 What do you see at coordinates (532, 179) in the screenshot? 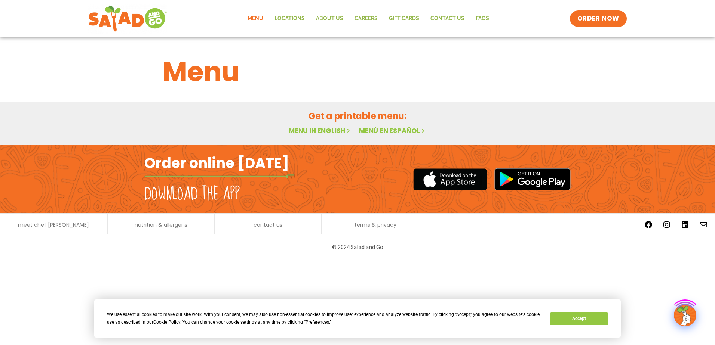
I see `img: google_play` at bounding box center [532, 179].